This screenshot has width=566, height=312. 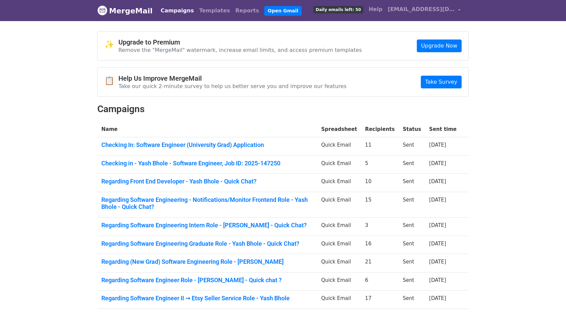 I want to click on img: MergeMail logo, so click(x=102, y=10).